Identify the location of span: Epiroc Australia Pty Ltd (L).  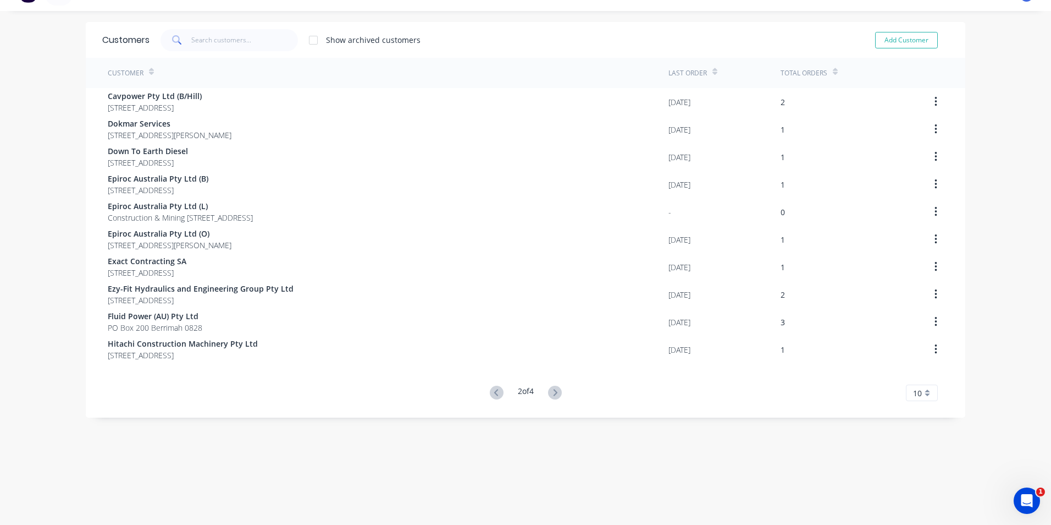
(180, 206).